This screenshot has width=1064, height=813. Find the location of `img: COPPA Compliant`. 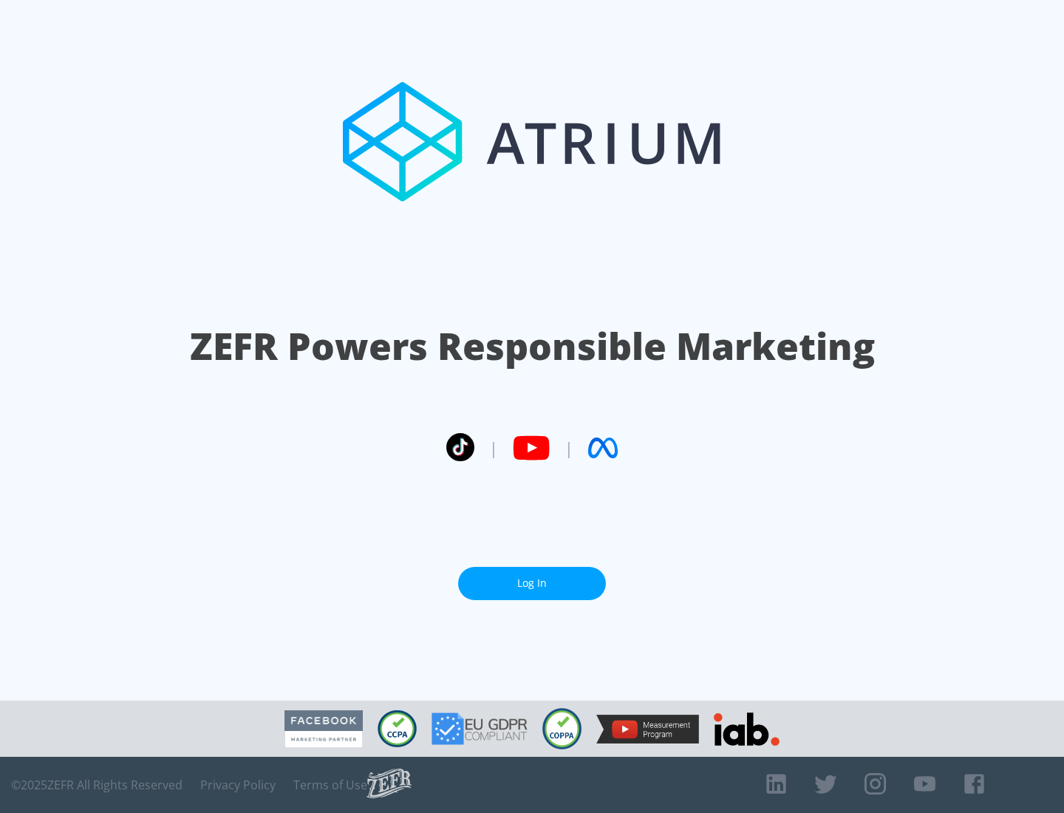

img: COPPA Compliant is located at coordinates (561, 728).